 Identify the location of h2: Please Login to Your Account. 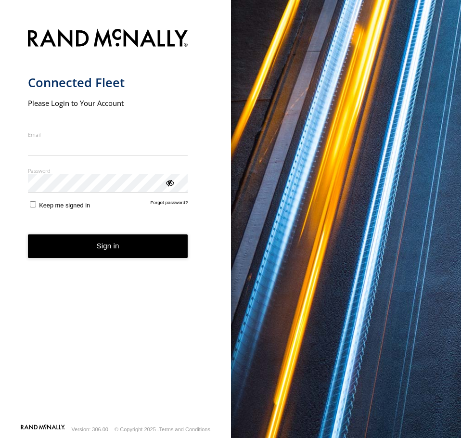
(108, 103).